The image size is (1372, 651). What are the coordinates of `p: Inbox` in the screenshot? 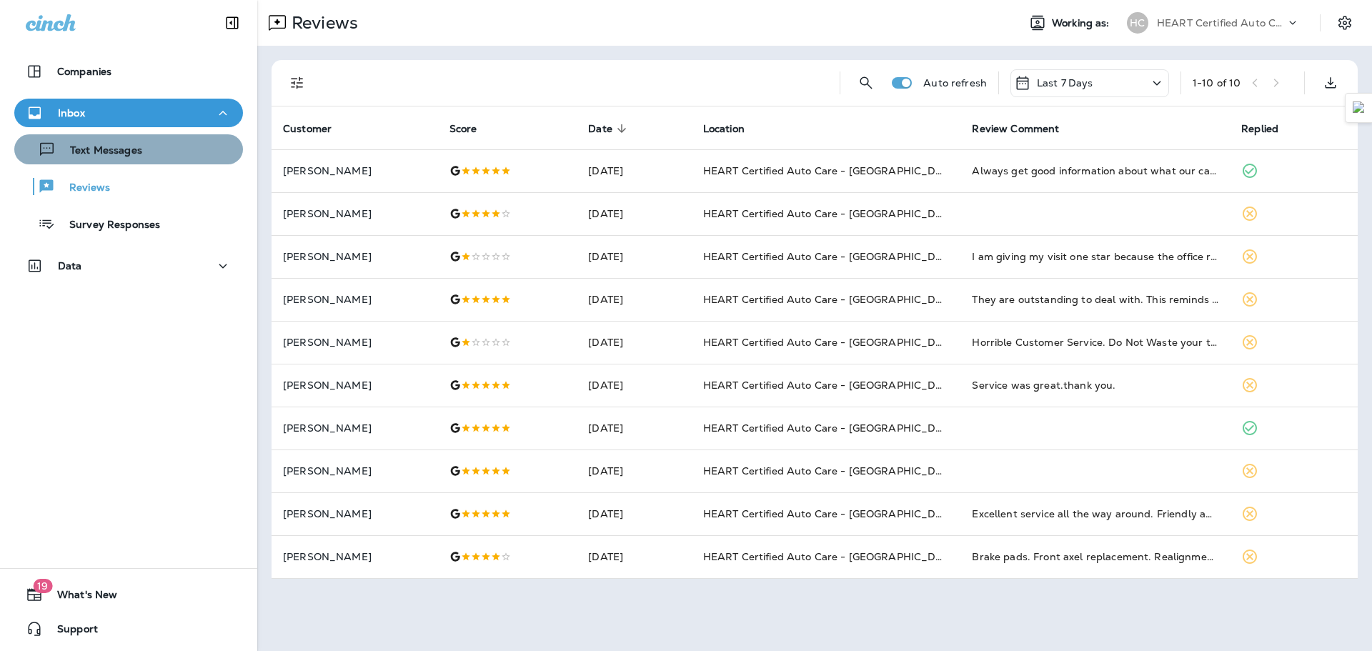 It's located at (71, 113).